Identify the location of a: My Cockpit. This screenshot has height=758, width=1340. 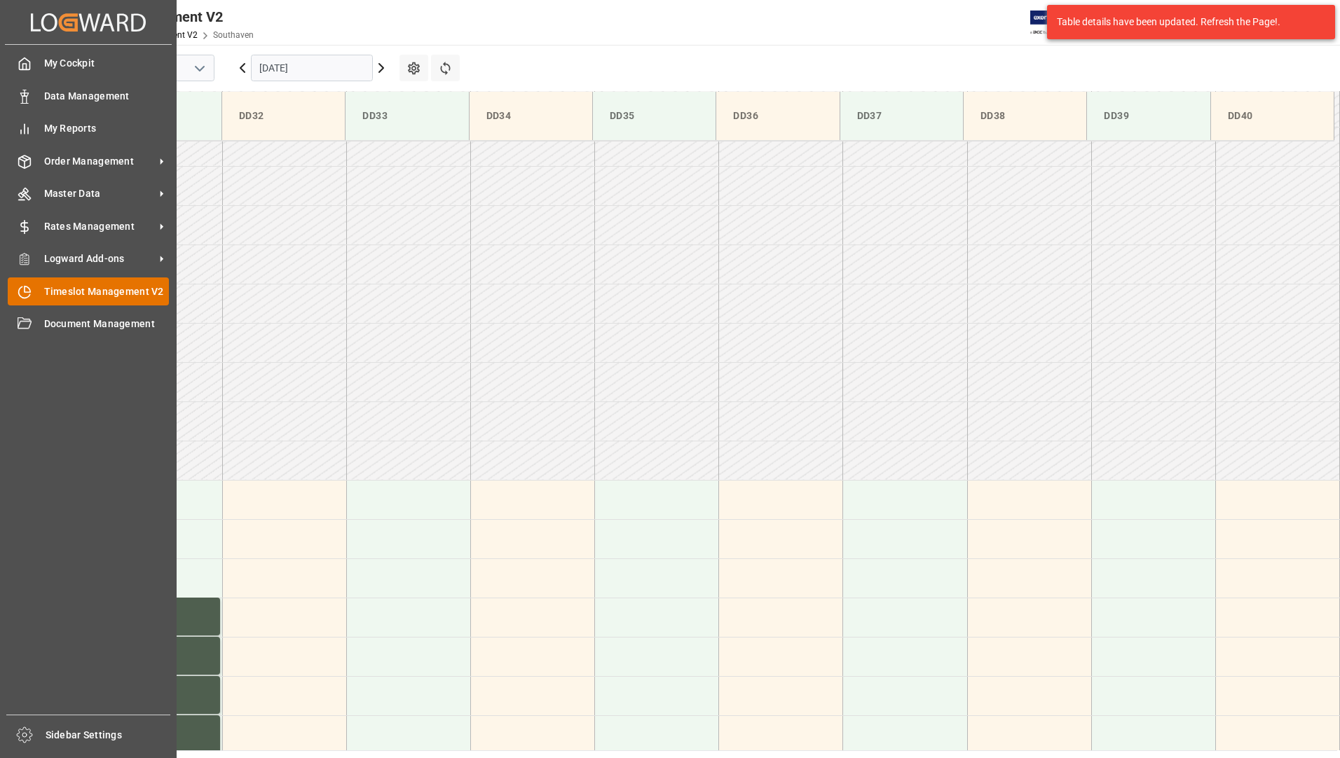
(88, 63).